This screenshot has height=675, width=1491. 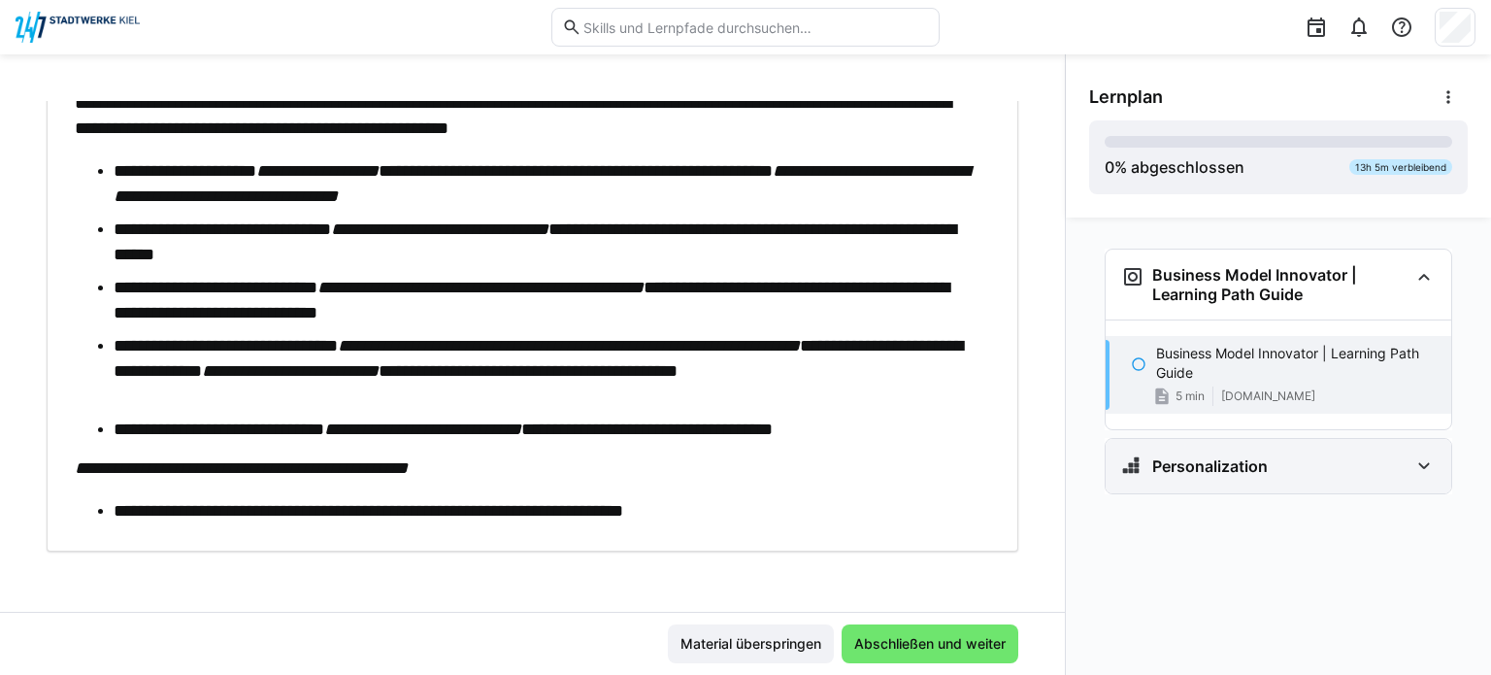 What do you see at coordinates (1110, 167) in the screenshot?
I see `span: 0` at bounding box center [1110, 167].